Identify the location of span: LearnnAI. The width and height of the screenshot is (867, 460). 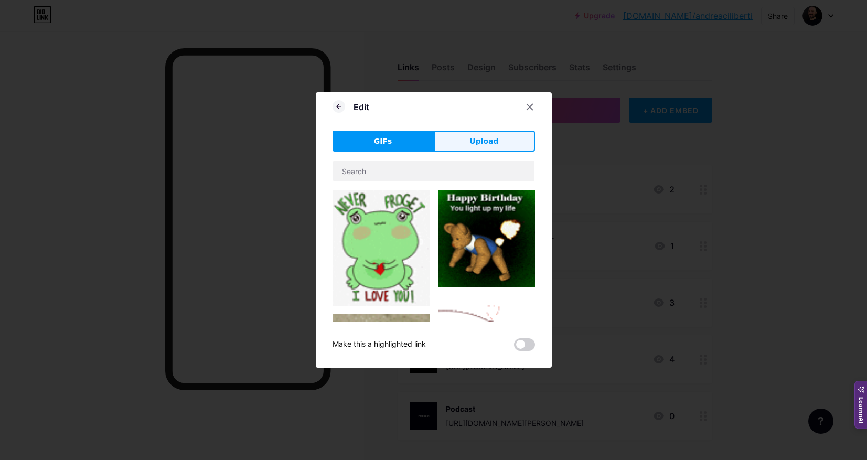
(860, 410).